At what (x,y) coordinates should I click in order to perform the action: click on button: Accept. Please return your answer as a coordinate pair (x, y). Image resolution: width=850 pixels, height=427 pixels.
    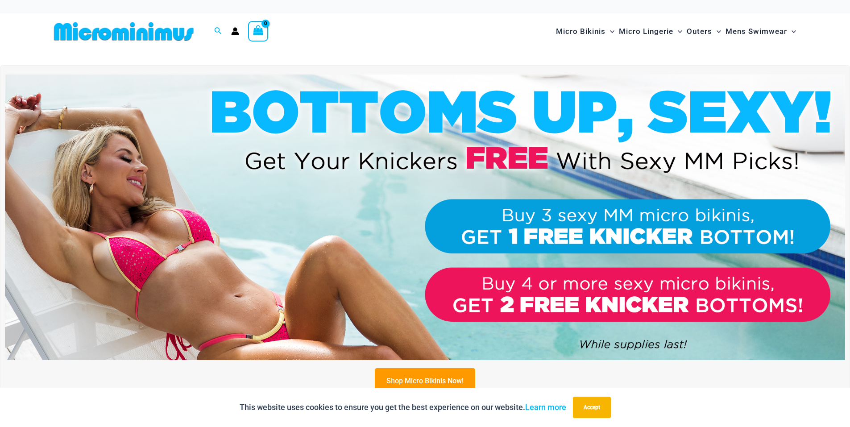
    Looking at the image, I should click on (591, 407).